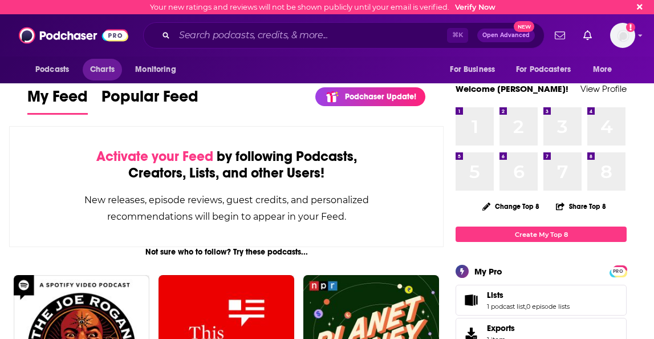 Image resolution: width=654 pixels, height=339 pixels. What do you see at coordinates (226, 208) in the screenshot?
I see `div: New releases, episode reviews, guest credits, and personalized recommendations will begin to appe...` at bounding box center [226, 208].